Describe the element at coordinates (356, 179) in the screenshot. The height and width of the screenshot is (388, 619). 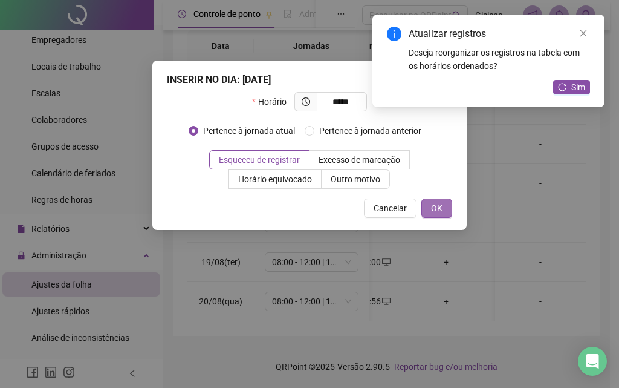
I see `span: Outro motivo` at that location.